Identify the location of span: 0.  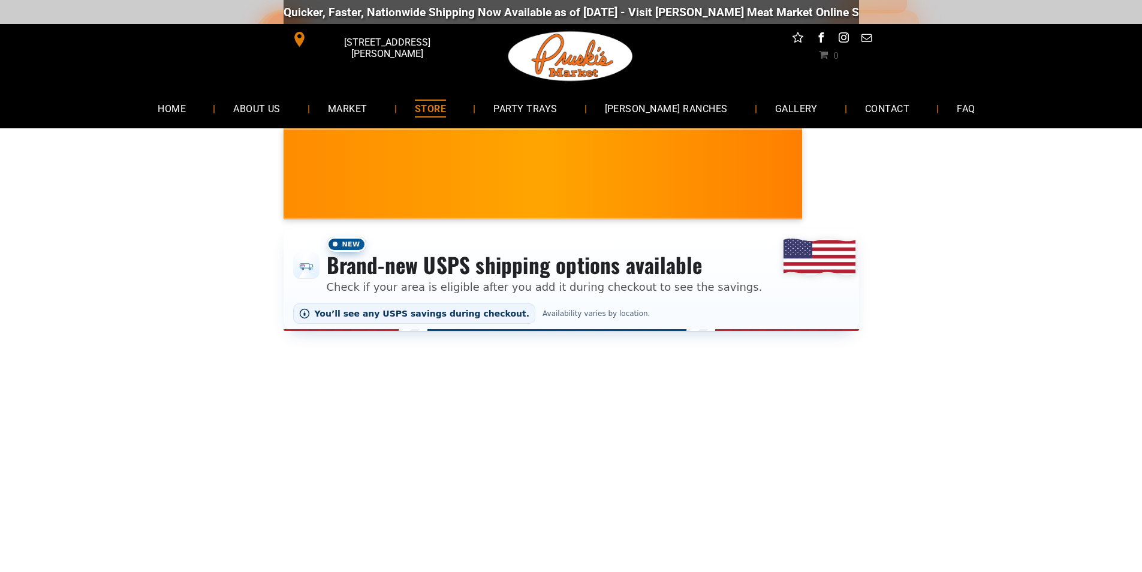
(836, 55).